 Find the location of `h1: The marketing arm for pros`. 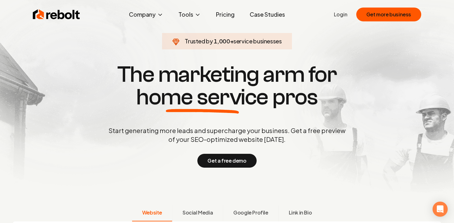

h1: The marketing arm for pros is located at coordinates (227, 86).